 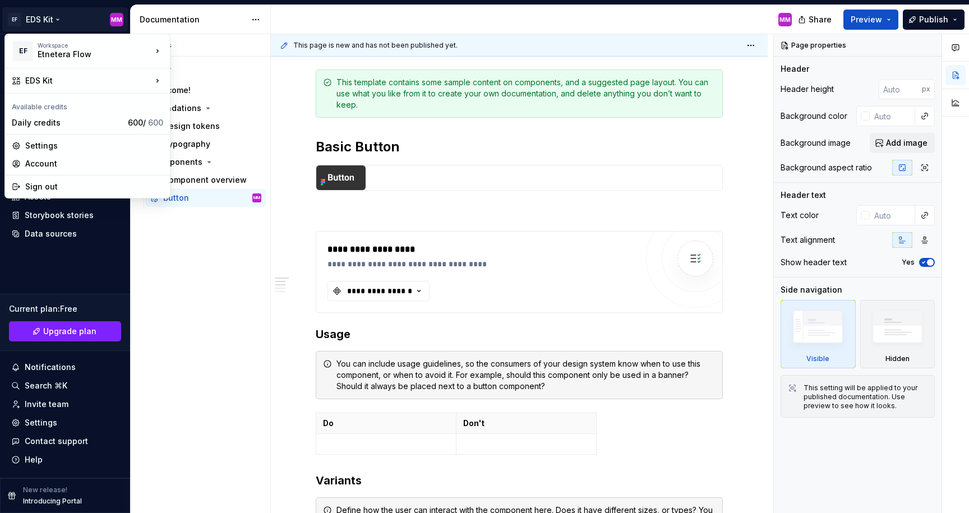 What do you see at coordinates (85, 54) in the screenshot?
I see `div: Etnetera Flow` at bounding box center [85, 54].